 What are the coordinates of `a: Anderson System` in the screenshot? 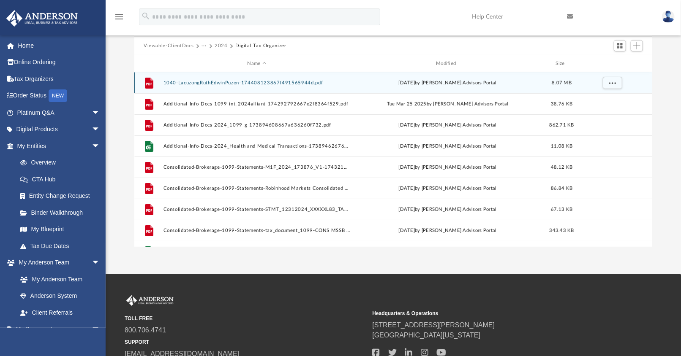 It's located at (60, 296).